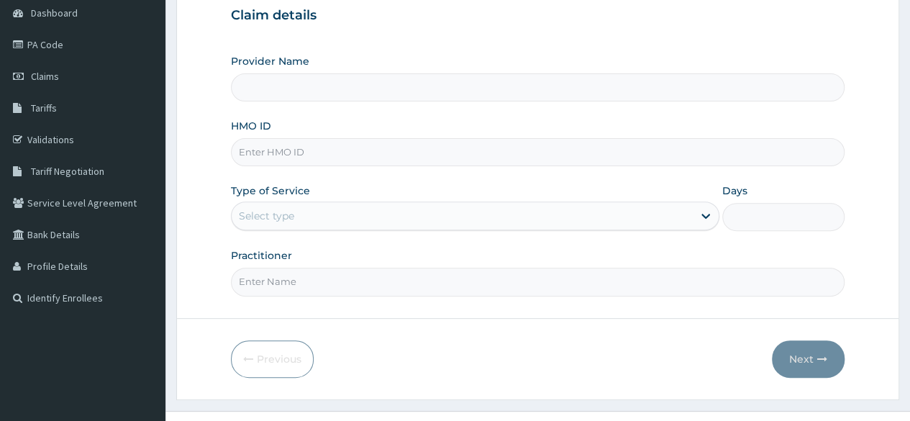 This screenshot has width=910, height=421. What do you see at coordinates (44, 108) in the screenshot?
I see `span: Tariffs` at bounding box center [44, 108].